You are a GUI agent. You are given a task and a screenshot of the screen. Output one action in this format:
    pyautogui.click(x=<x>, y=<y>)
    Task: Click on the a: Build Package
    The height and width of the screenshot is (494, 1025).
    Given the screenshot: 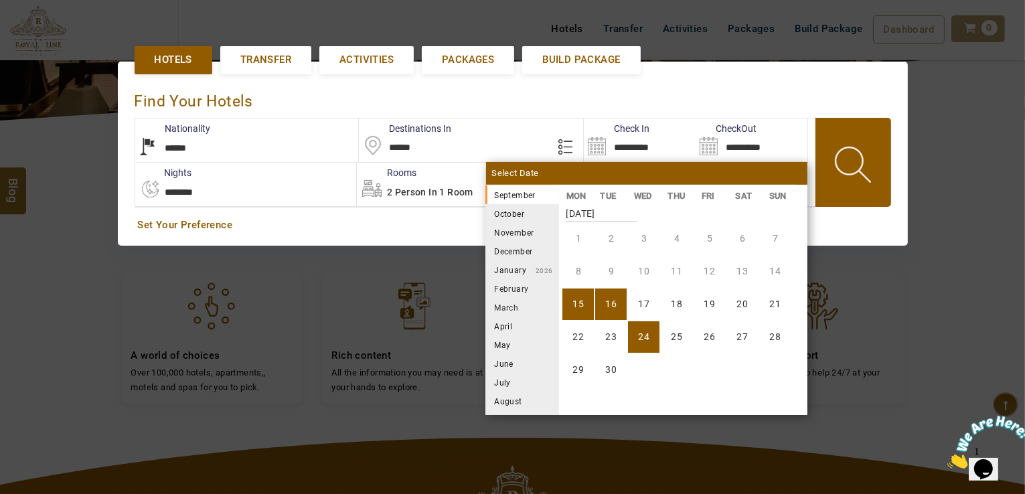 What is the action you would take?
    pyautogui.click(x=581, y=60)
    